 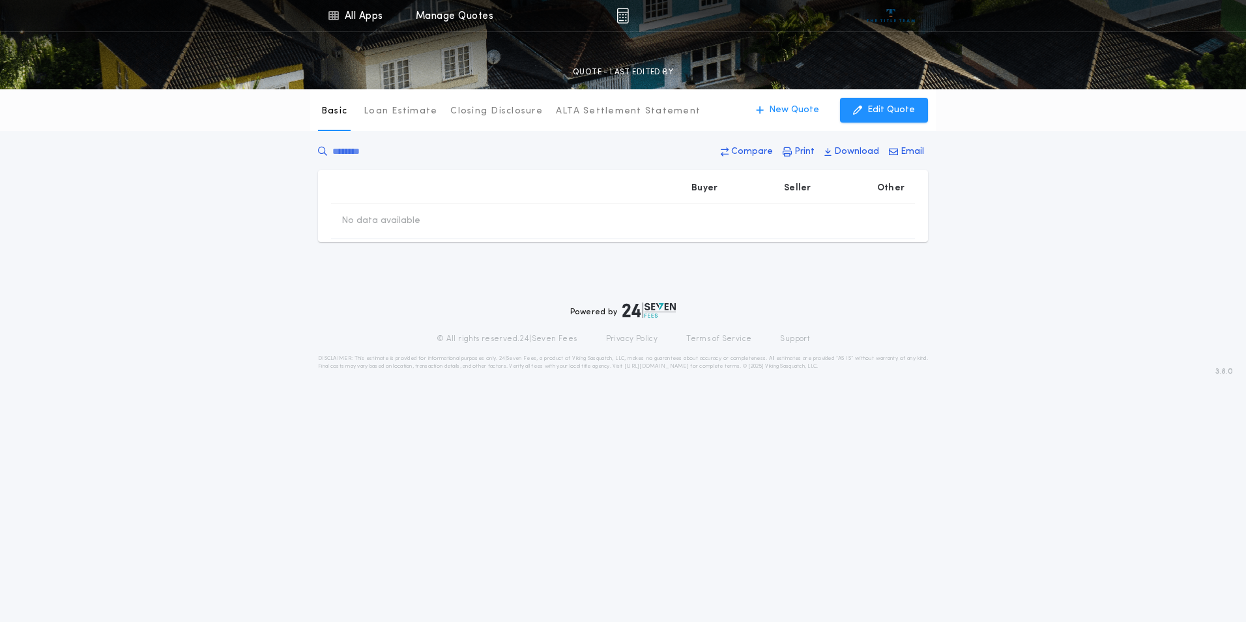 What do you see at coordinates (1224, 372) in the screenshot?
I see `span: 3.8.0` at bounding box center [1224, 372].